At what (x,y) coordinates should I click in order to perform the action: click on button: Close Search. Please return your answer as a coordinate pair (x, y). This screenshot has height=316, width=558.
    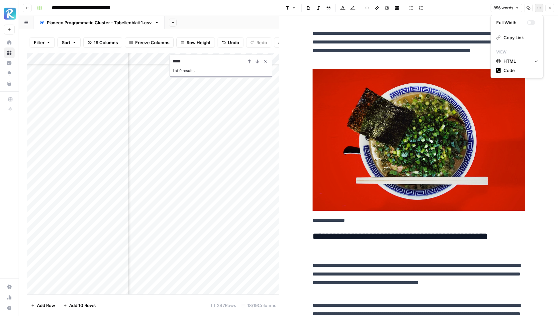
    Looking at the image, I should click on (265, 61).